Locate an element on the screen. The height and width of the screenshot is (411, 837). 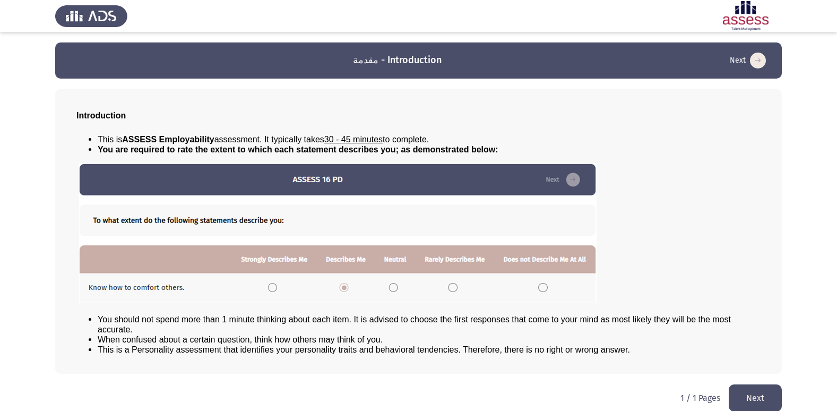
b: ASSESS Employability is located at coordinates (168, 139).